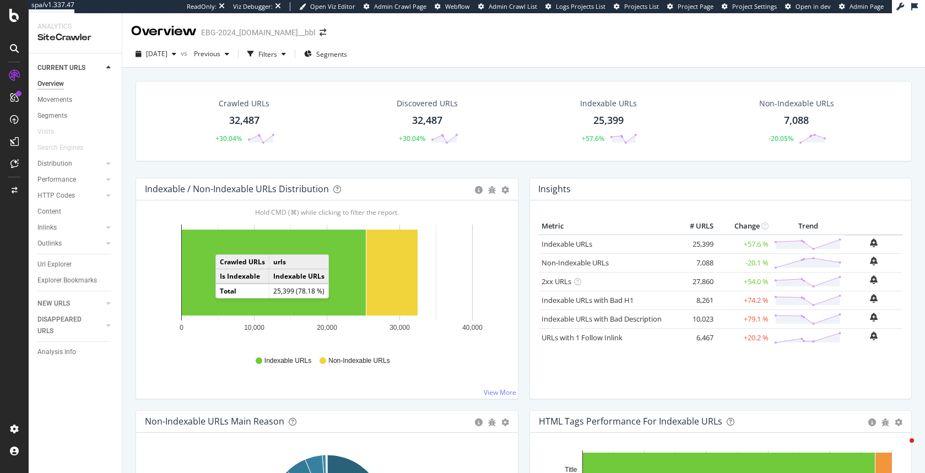 The image size is (925, 473). I want to click on a: Admin Page, so click(861, 7).